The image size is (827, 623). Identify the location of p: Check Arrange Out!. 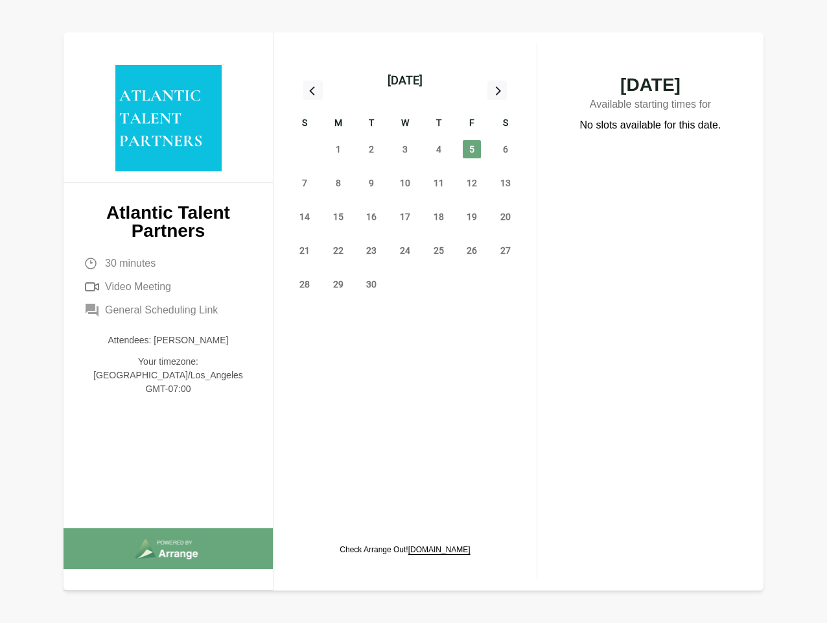
(405, 549).